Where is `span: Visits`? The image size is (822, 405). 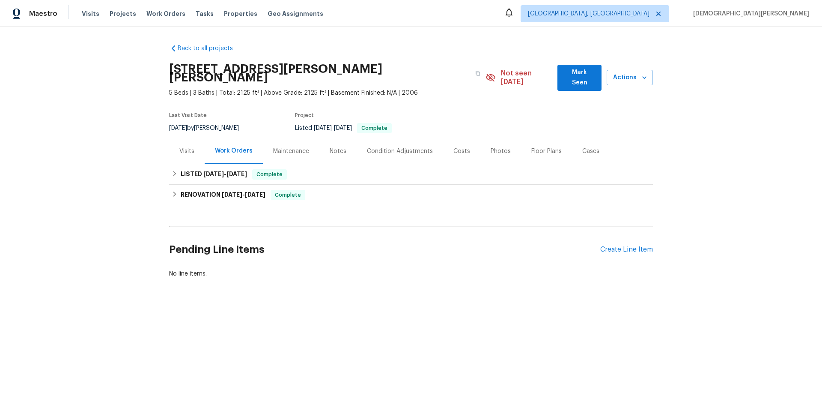 span: Visits is located at coordinates (90, 14).